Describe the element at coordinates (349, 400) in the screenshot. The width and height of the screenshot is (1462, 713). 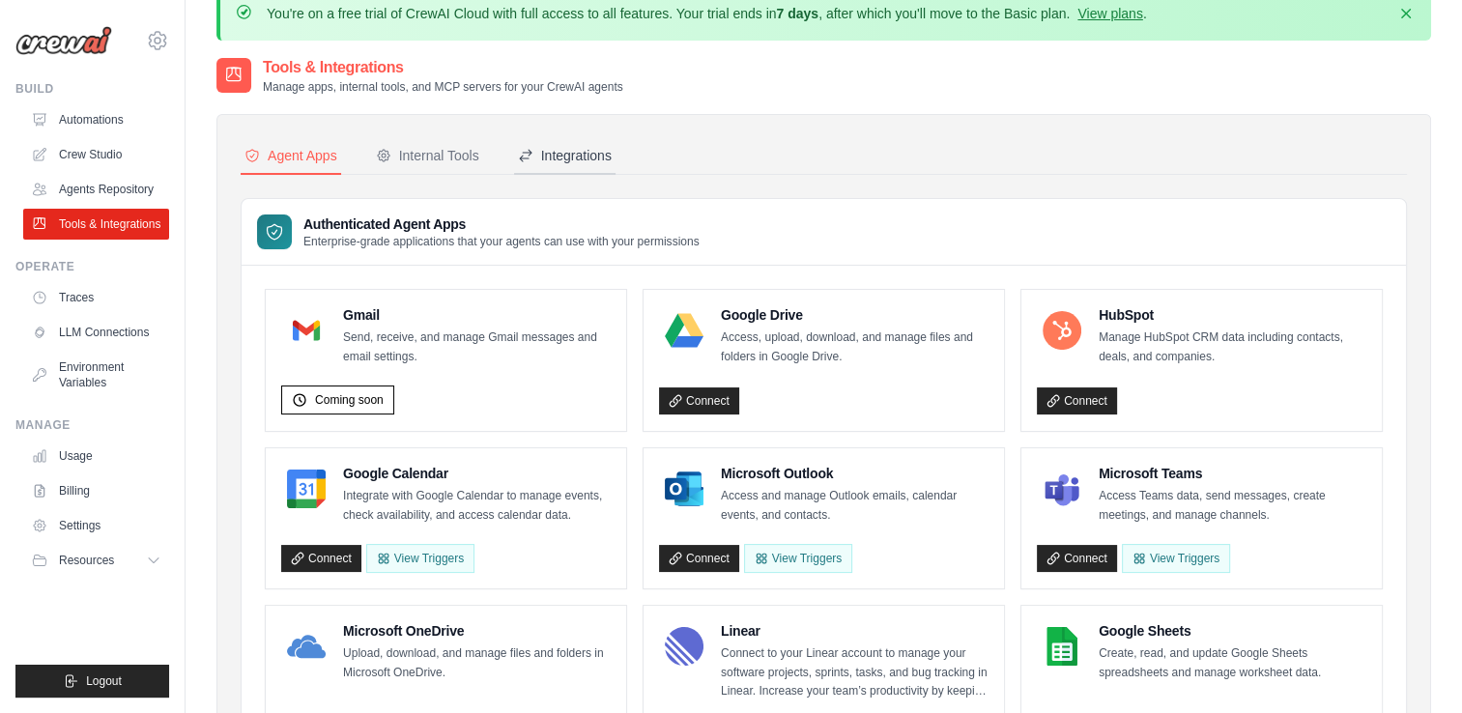
I see `span: Coming soon` at that location.